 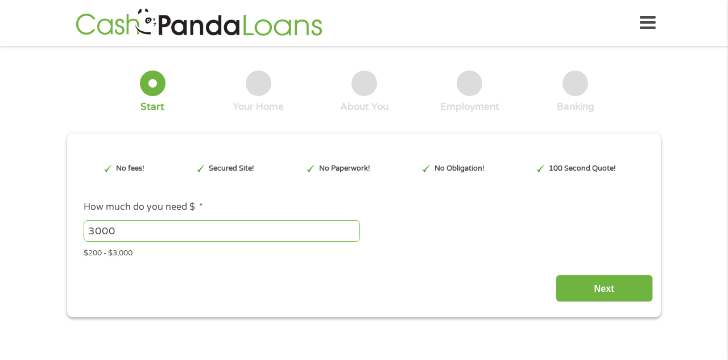 I want to click on input: Next, so click(x=604, y=288).